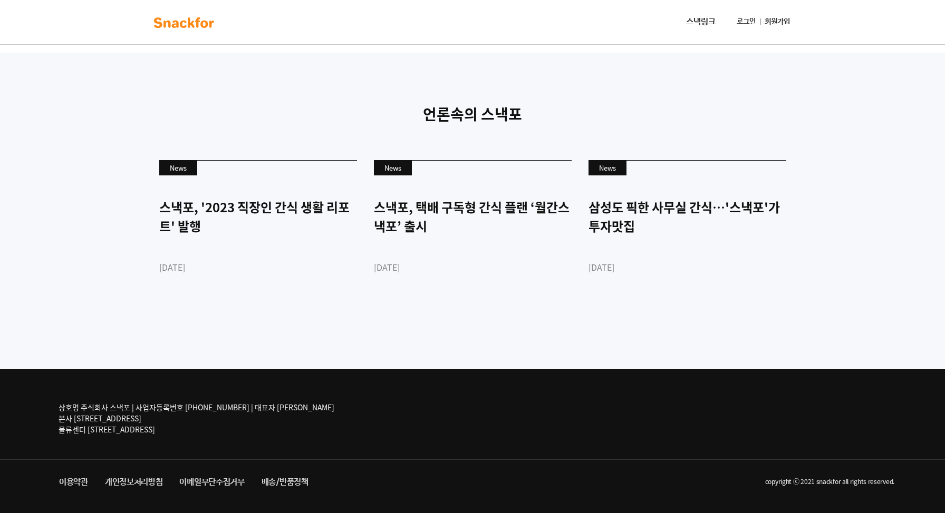 This screenshot has height=513, width=945. What do you see at coordinates (211, 483) in the screenshot?
I see `a: 이메일무단수집거부` at bounding box center [211, 483].